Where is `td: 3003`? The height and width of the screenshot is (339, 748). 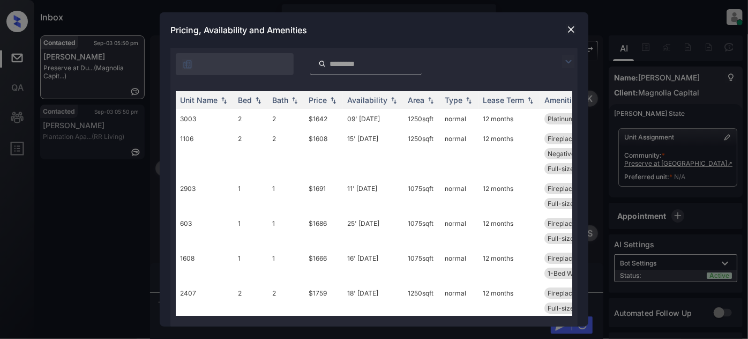 td: 3003 is located at coordinates (205, 118).